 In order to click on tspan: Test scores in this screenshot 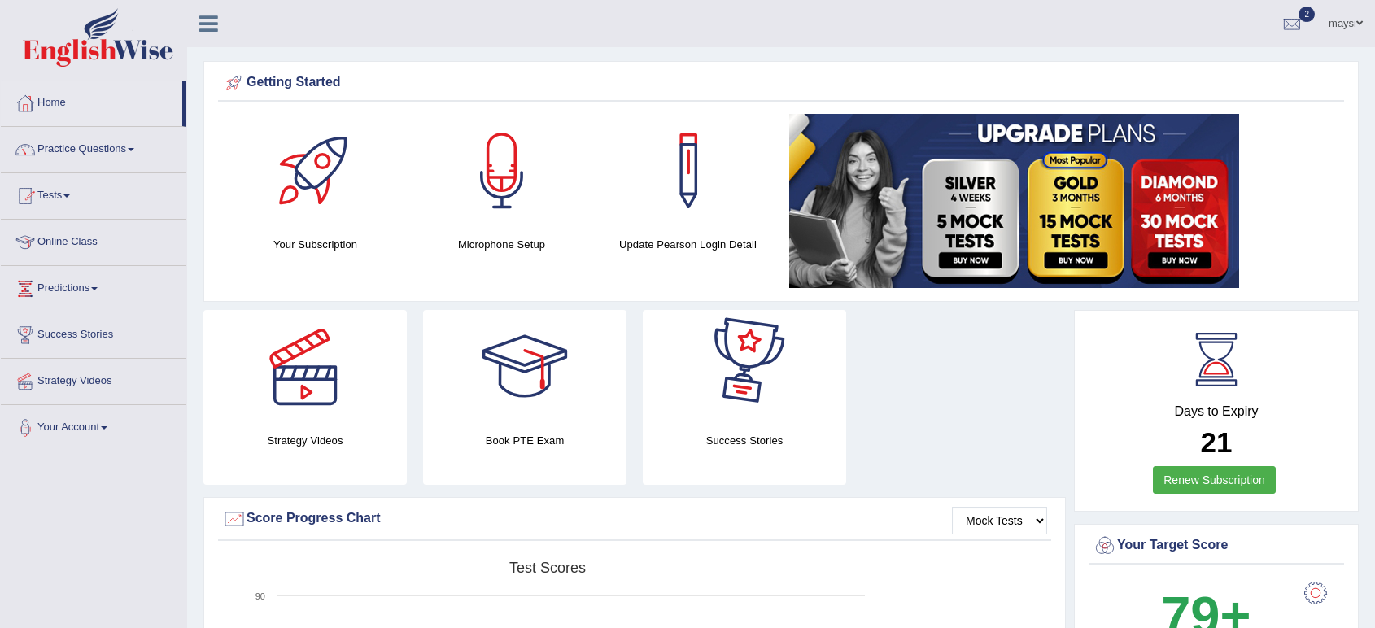, I will do `click(548, 568)`.